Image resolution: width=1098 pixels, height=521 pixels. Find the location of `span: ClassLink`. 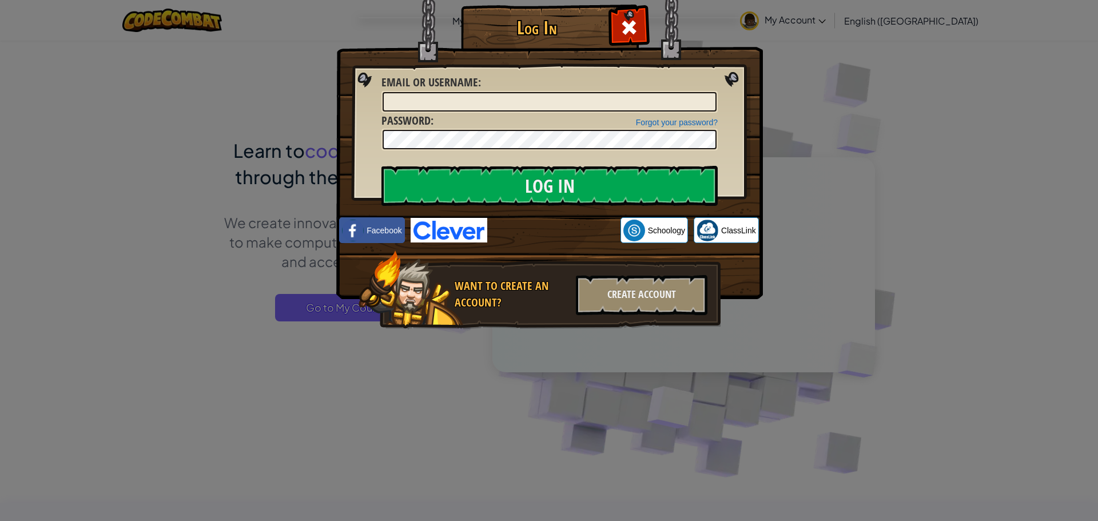

span: ClassLink is located at coordinates (738, 230).